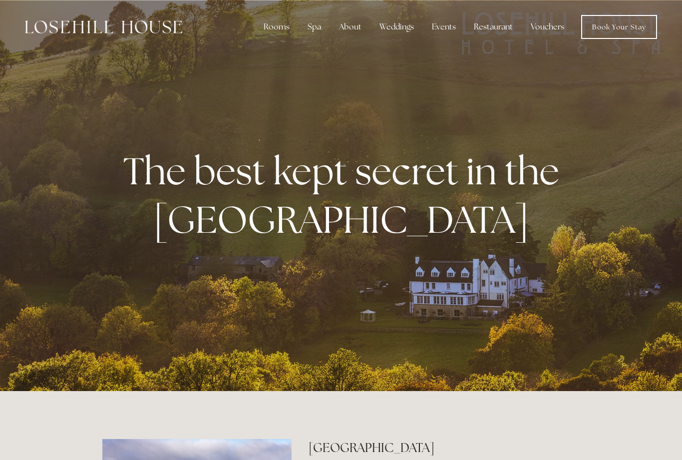 The height and width of the screenshot is (460, 682). What do you see at coordinates (444, 27) in the screenshot?
I see `div: Events` at bounding box center [444, 27].